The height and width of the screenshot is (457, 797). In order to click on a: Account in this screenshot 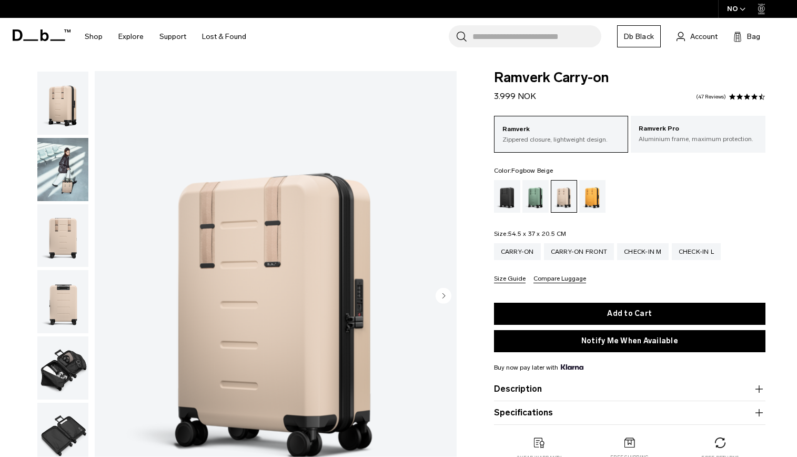, I will do `click(697, 36)`.